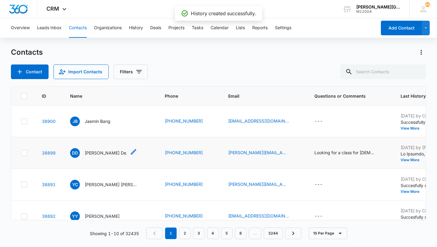 This screenshot has height=247, width=437. What do you see at coordinates (264, 216) in the screenshot?
I see `div: Email - takeon8@gmail.com - Select to Edit Field` at bounding box center [264, 216].